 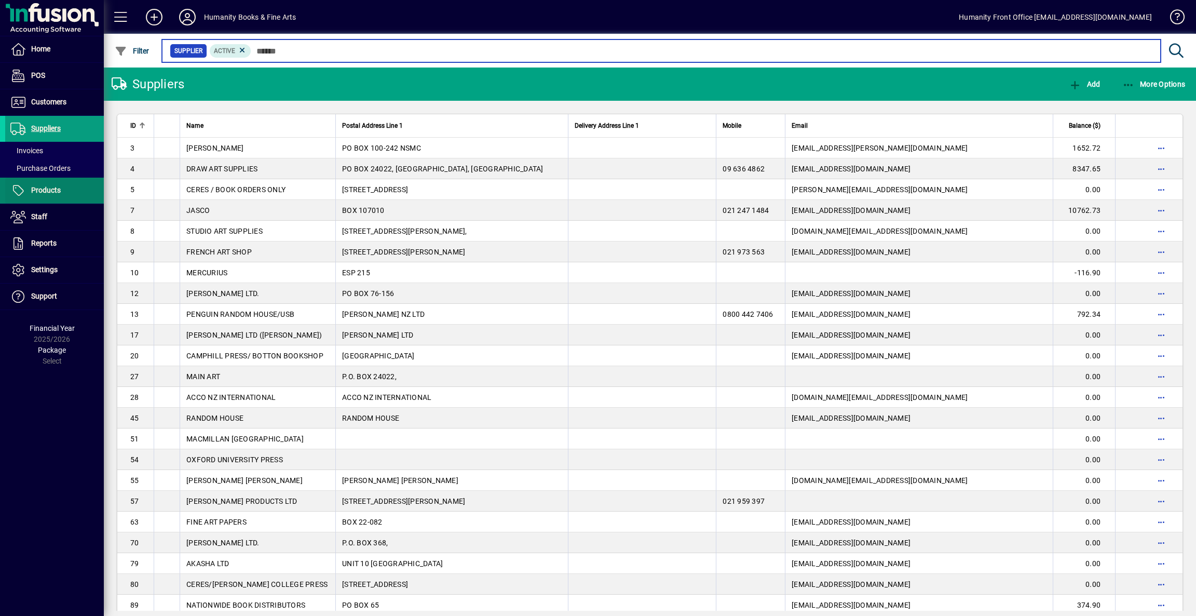 What do you see at coordinates (54, 217) in the screenshot?
I see `a: Staff` at bounding box center [54, 217].